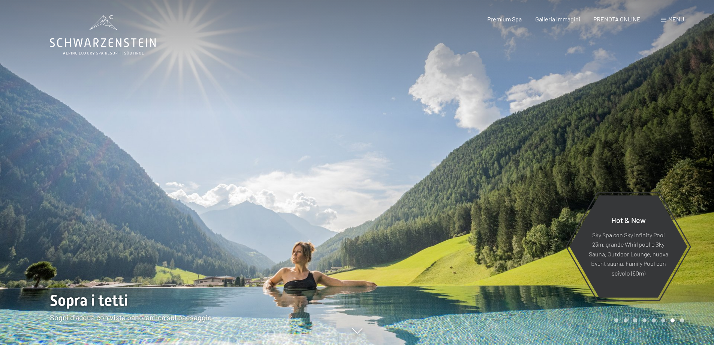 This screenshot has width=714, height=345. I want to click on div: Carousel Page 8, so click(682, 320).